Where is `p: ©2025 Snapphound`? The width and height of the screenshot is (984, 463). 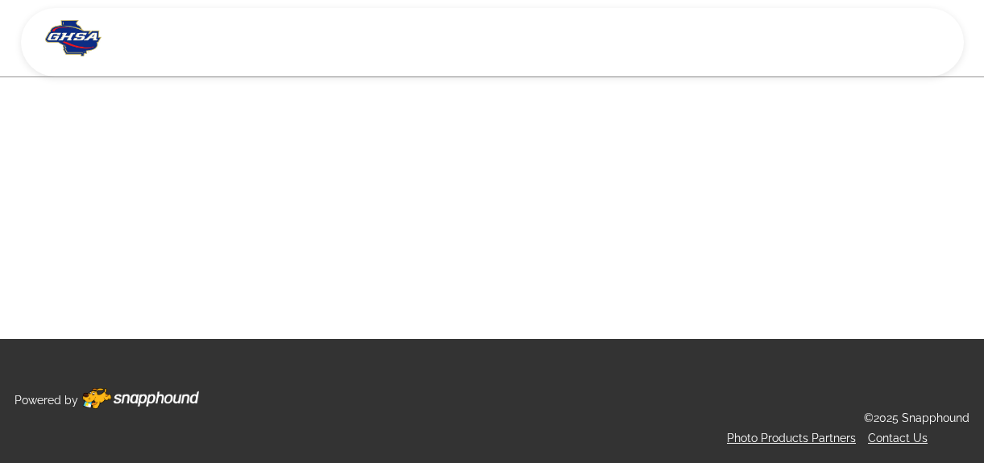
p: ©2025 Snapphound is located at coordinates (916, 418).